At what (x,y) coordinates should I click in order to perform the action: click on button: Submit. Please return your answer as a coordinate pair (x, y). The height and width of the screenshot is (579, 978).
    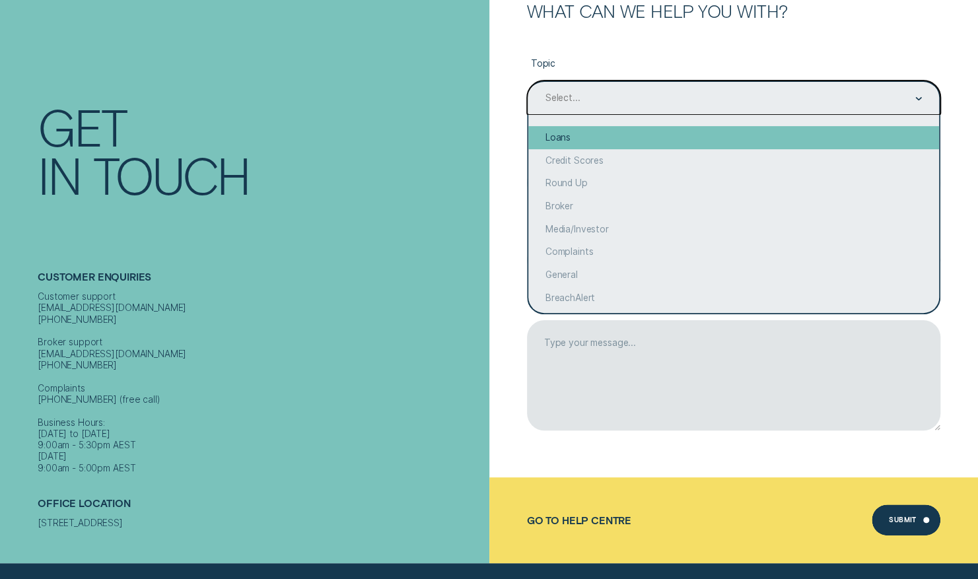
    Looking at the image, I should click on (906, 519).